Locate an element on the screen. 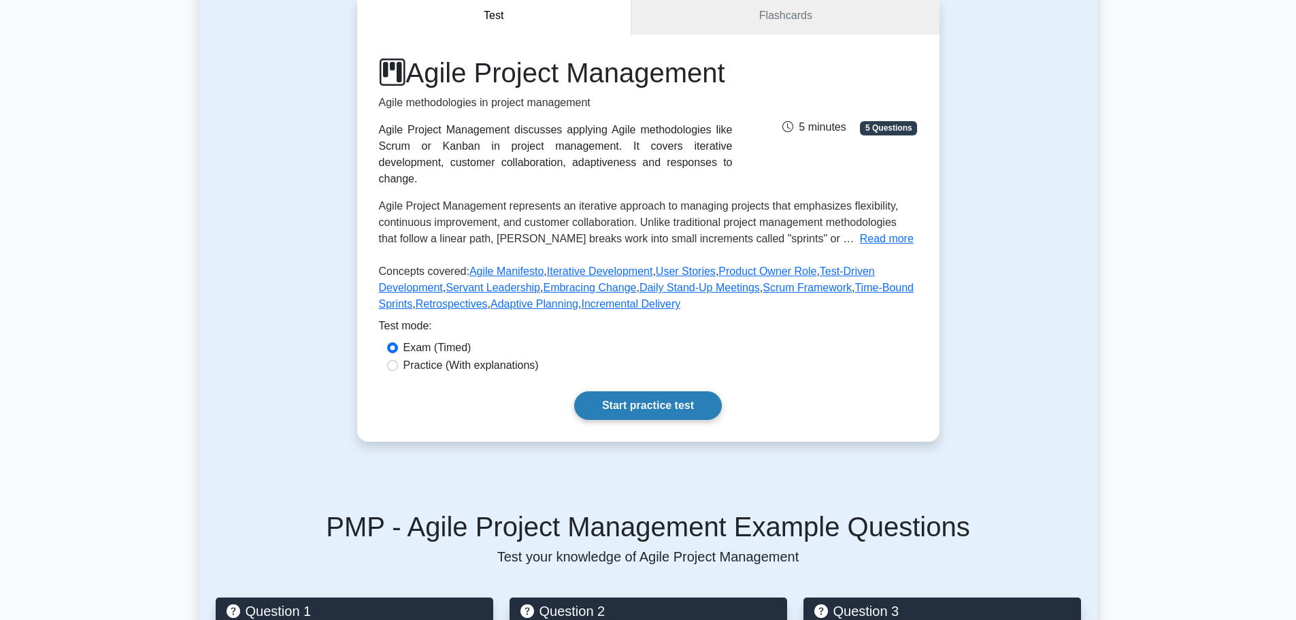  a: Start practice test is located at coordinates (647, 405).